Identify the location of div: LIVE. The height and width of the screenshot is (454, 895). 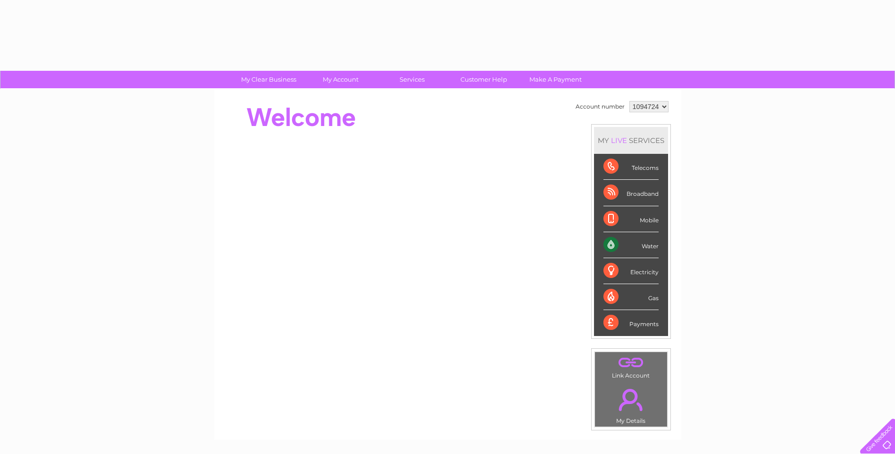
(619, 140).